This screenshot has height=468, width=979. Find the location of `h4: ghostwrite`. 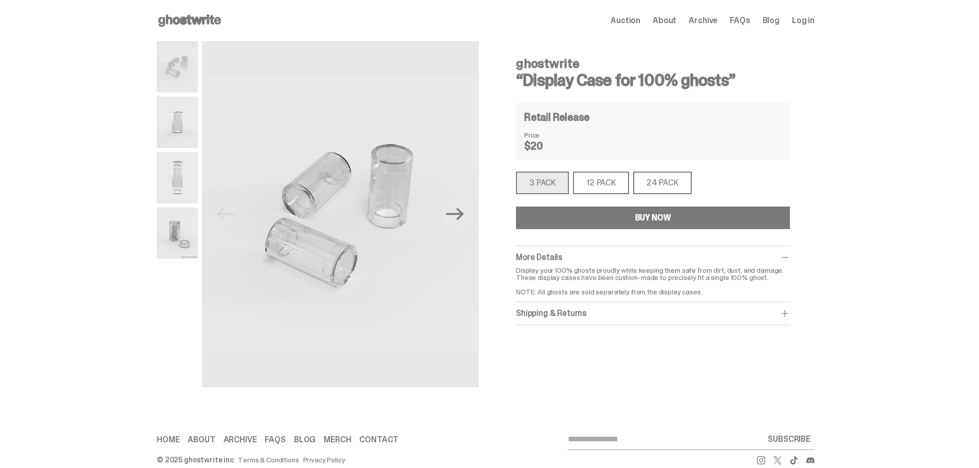

h4: ghostwrite is located at coordinates (653, 64).